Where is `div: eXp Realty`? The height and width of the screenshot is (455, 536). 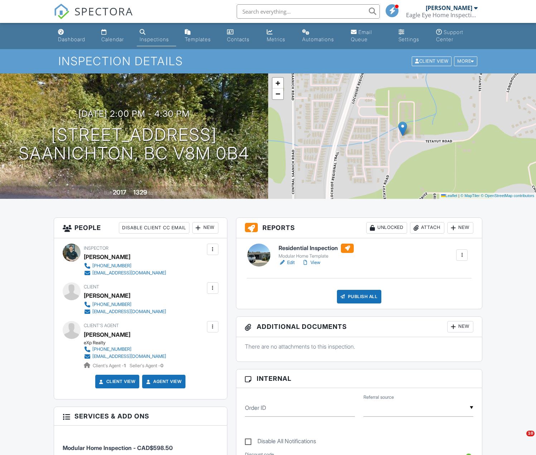
div: eXp Realty is located at coordinates (128, 343).